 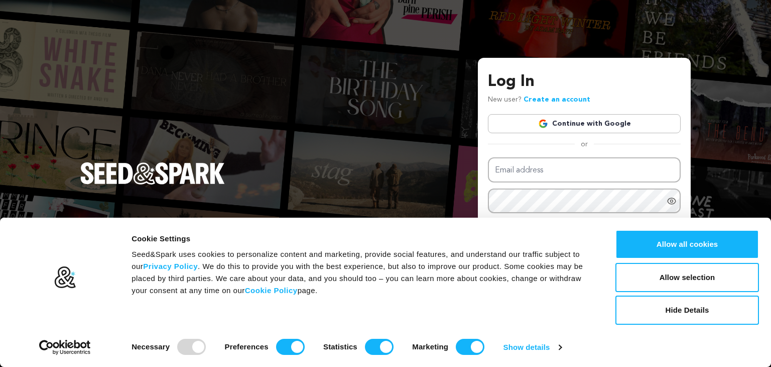 What do you see at coordinates (247, 346) in the screenshot?
I see `strong: Preferences` at bounding box center [247, 346].